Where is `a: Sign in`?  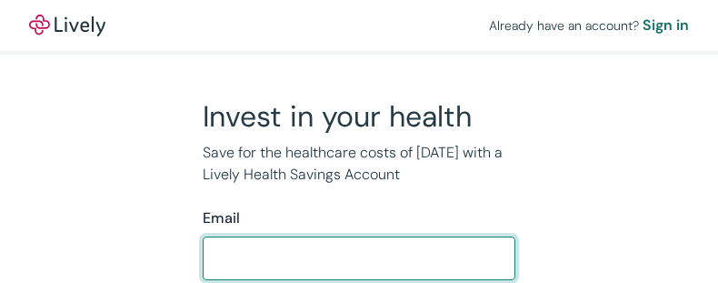 a: Sign in is located at coordinates (666, 25).